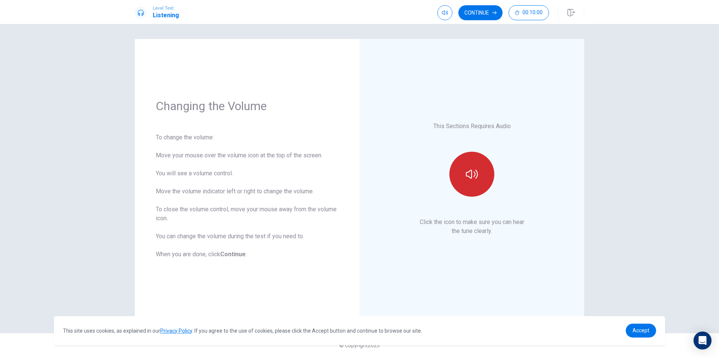  Describe the element at coordinates (176, 331) in the screenshot. I see `a: Privacy Policy` at that location.